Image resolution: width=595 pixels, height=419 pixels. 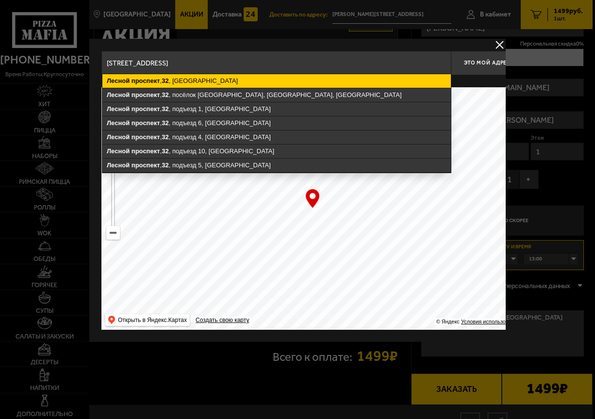 I want to click on a: Создать свою карту, so click(x=222, y=320).